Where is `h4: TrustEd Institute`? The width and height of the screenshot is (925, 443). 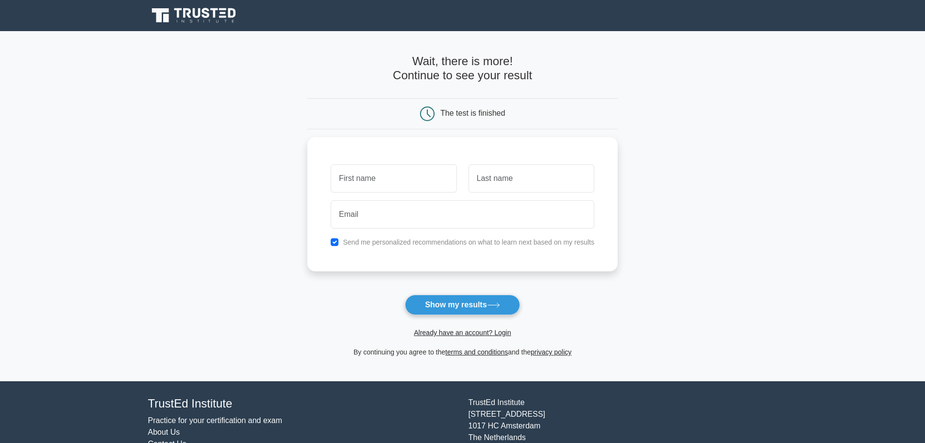
h4: TrustEd Institute is located at coordinates (303, 403).